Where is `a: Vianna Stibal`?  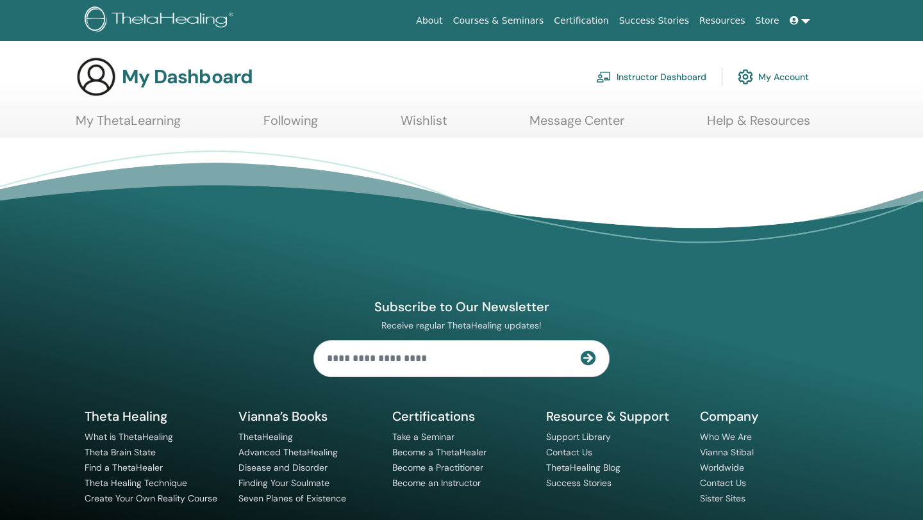 a: Vianna Stibal is located at coordinates (727, 452).